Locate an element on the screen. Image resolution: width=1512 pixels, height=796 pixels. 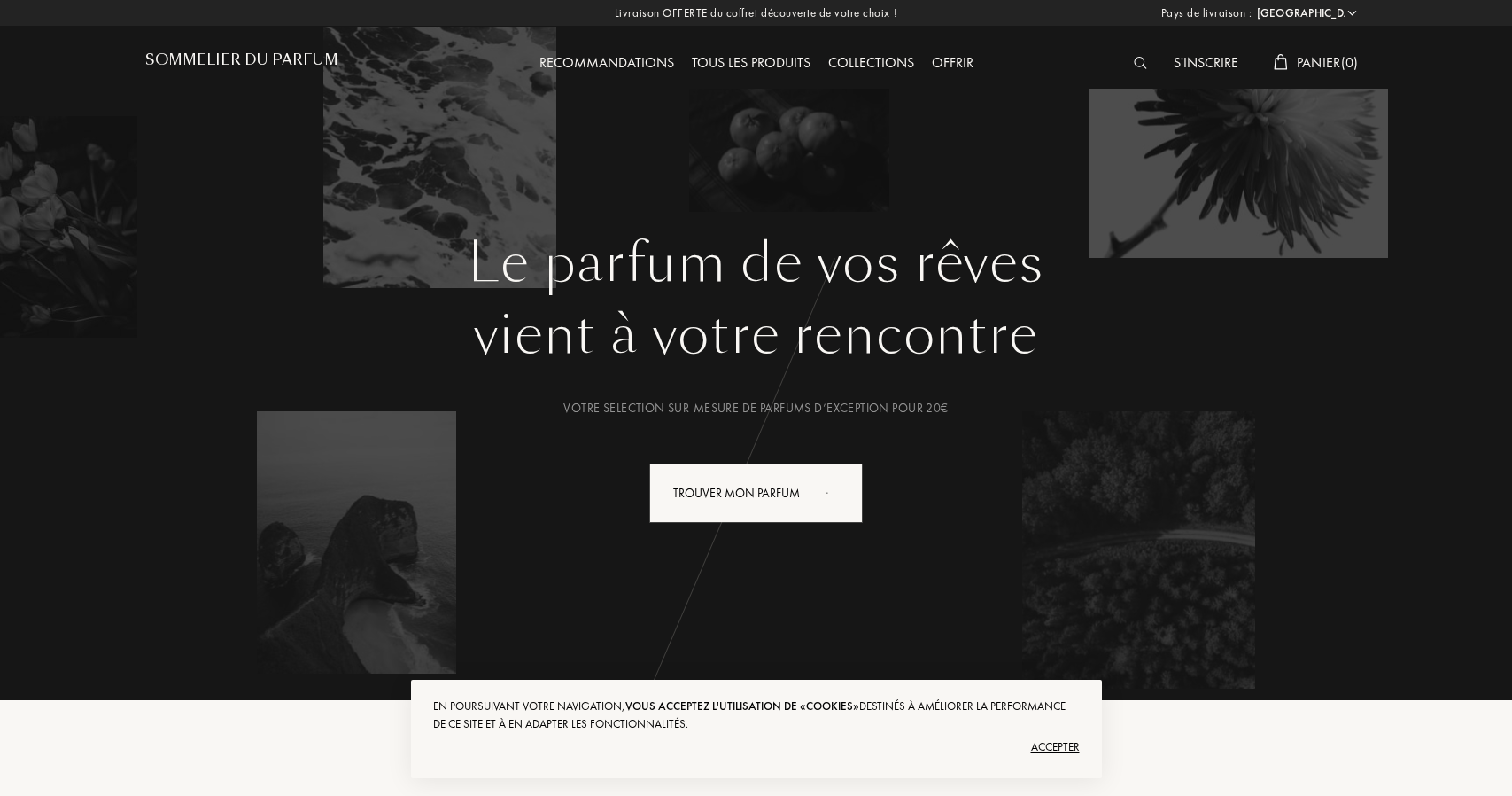
div: S'inscrire is located at coordinates (1206, 63).